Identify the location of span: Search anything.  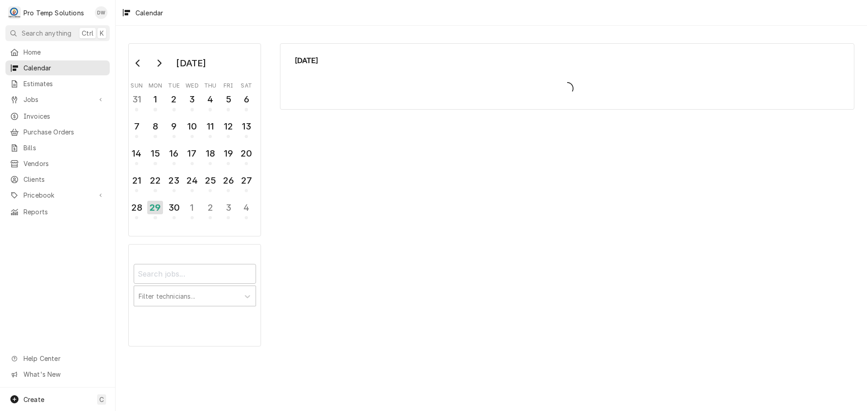
(47, 33).